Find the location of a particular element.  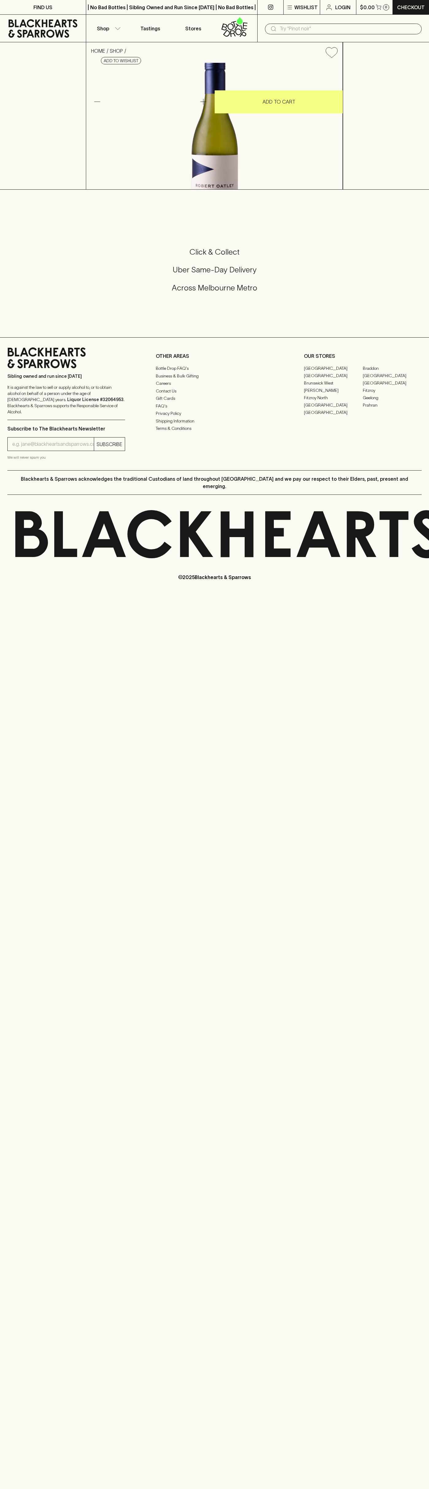

a: SHOP is located at coordinates (116, 51).